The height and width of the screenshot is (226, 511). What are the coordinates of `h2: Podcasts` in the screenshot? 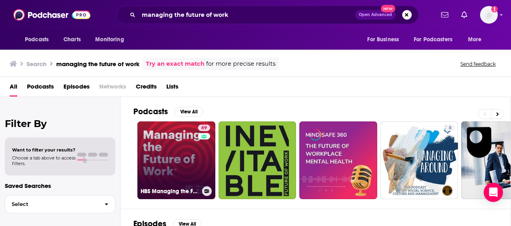 It's located at (151, 112).